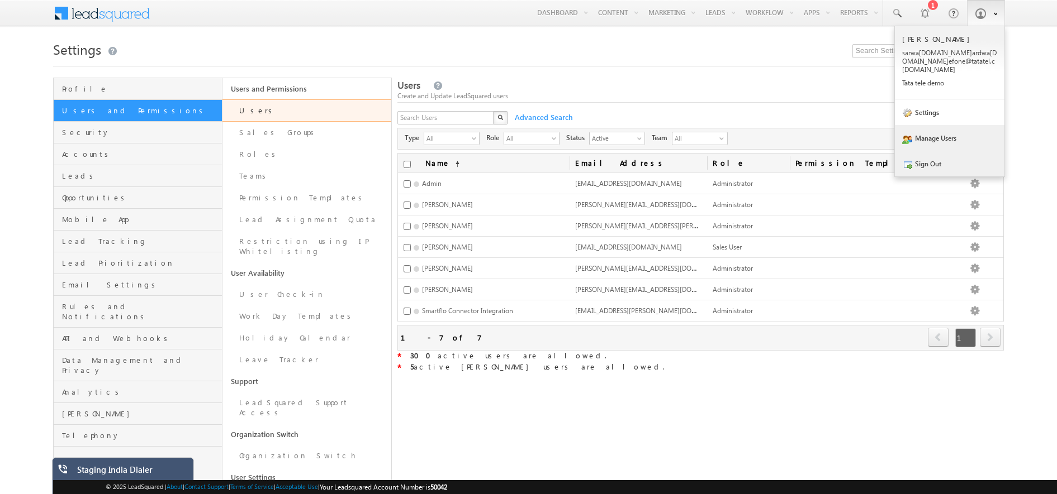 This screenshot has width=1057, height=494. I want to click on a: Sign Out, so click(949, 164).